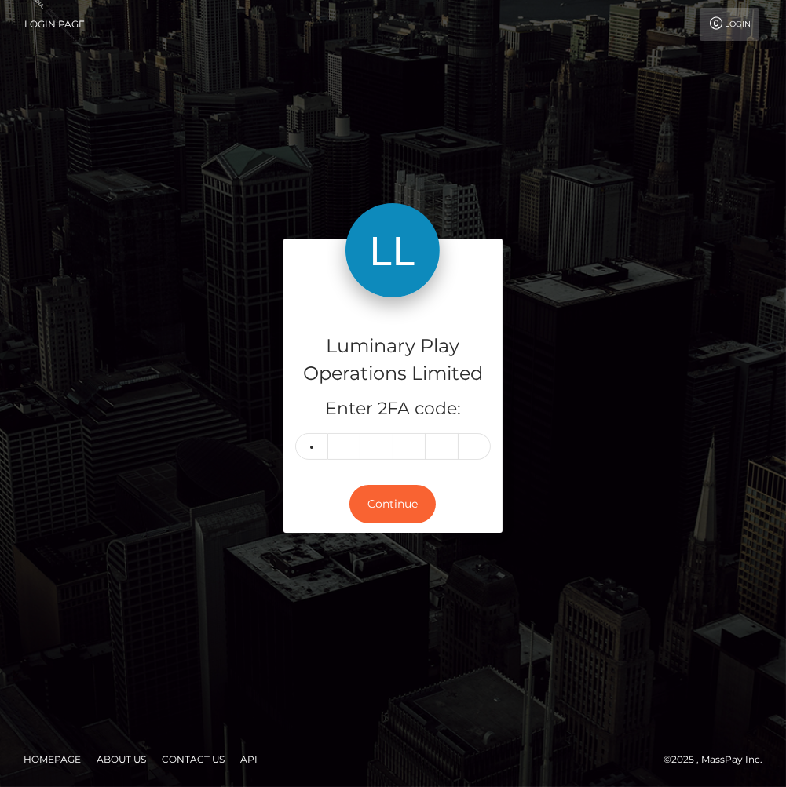 The height and width of the screenshot is (787, 786). Describe the element at coordinates (393, 360) in the screenshot. I see `h4: Luminary Play Operations Limited` at that location.